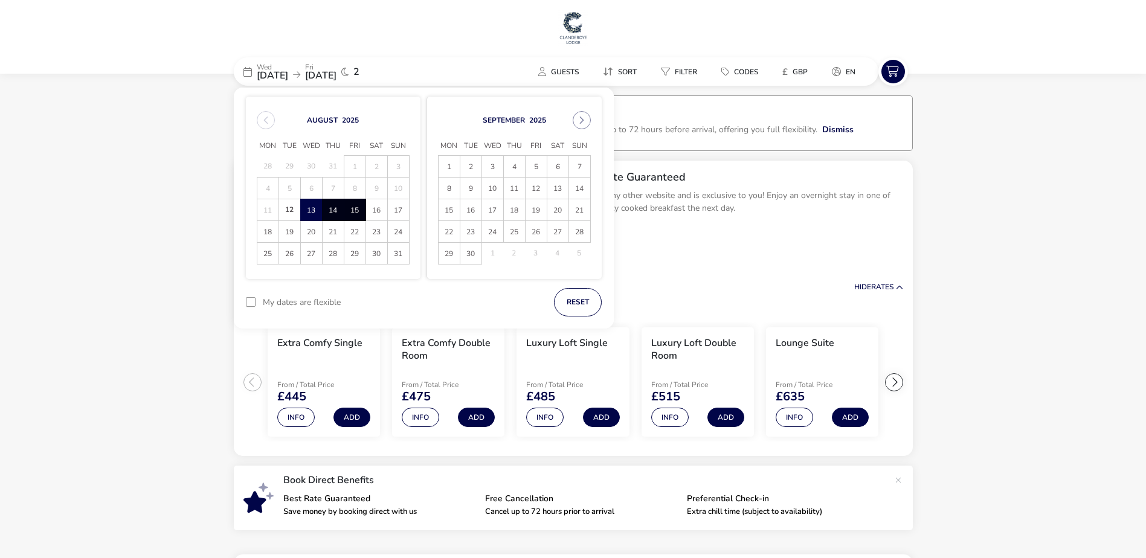 This screenshot has width=1146, height=558. Describe the element at coordinates (536, 167) in the screenshot. I see `span: 5` at that location.